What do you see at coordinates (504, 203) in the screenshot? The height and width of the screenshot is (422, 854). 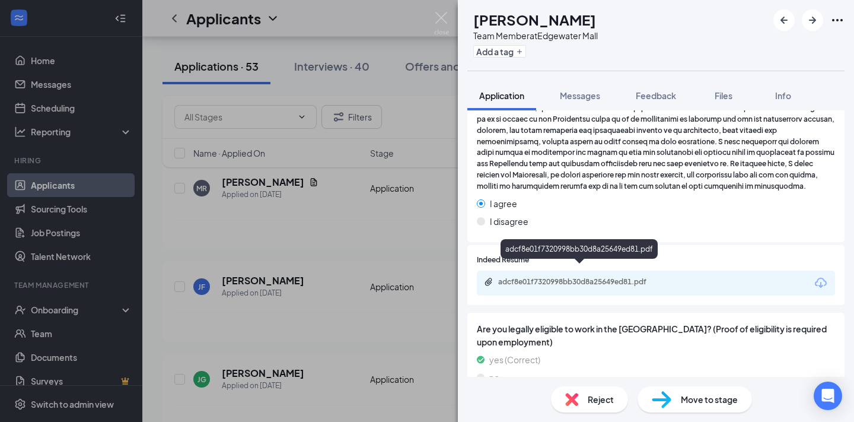 I see `span: I agree` at bounding box center [504, 203].